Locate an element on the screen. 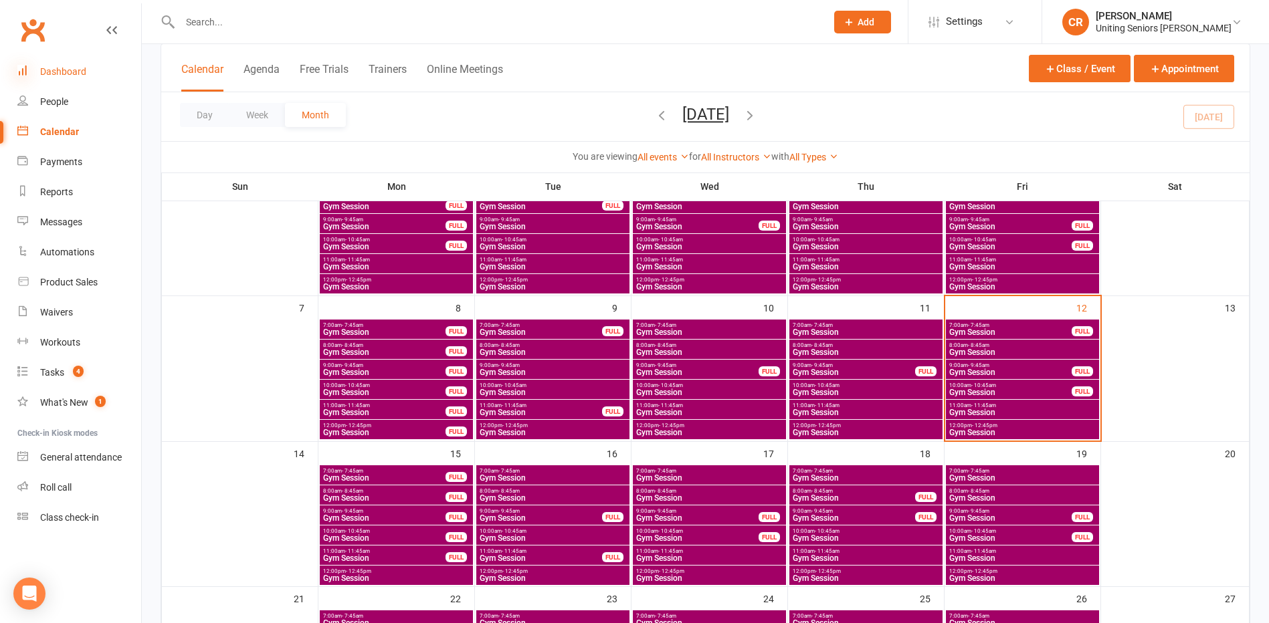  div: 9 is located at coordinates (621, 307).